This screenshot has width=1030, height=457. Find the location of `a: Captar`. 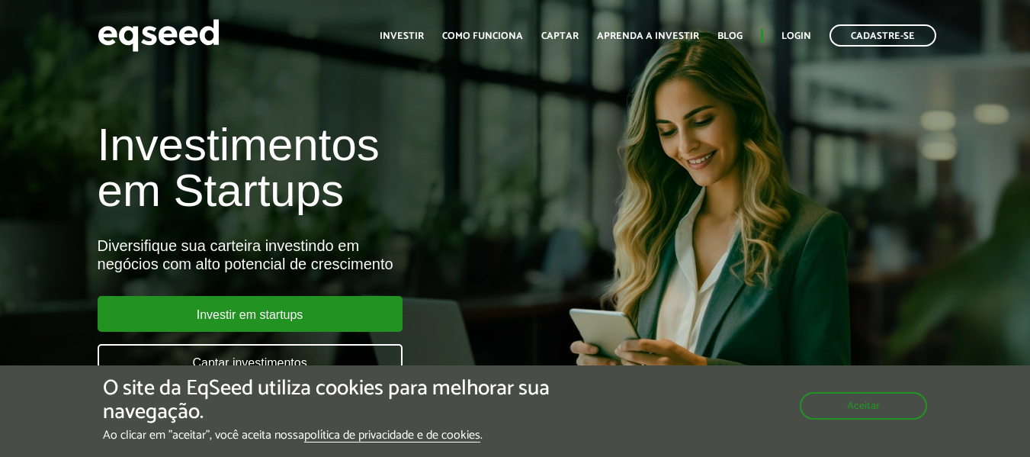

a: Captar is located at coordinates (559, 36).